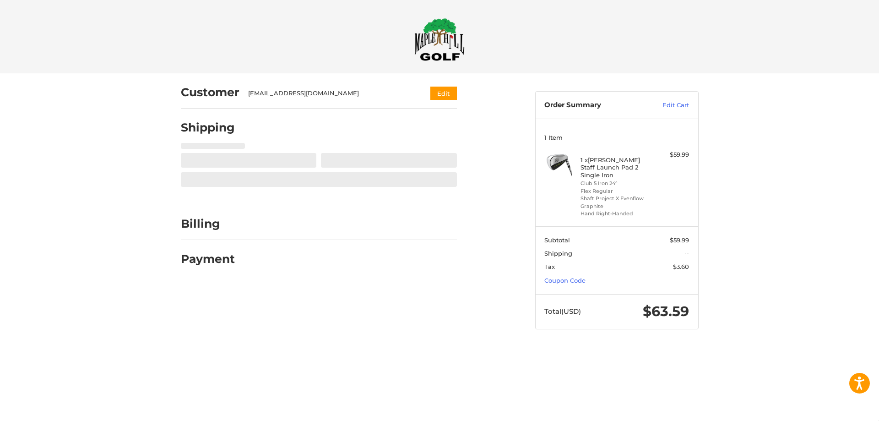  What do you see at coordinates (444, 93) in the screenshot?
I see `button: Edit` at bounding box center [444, 93].